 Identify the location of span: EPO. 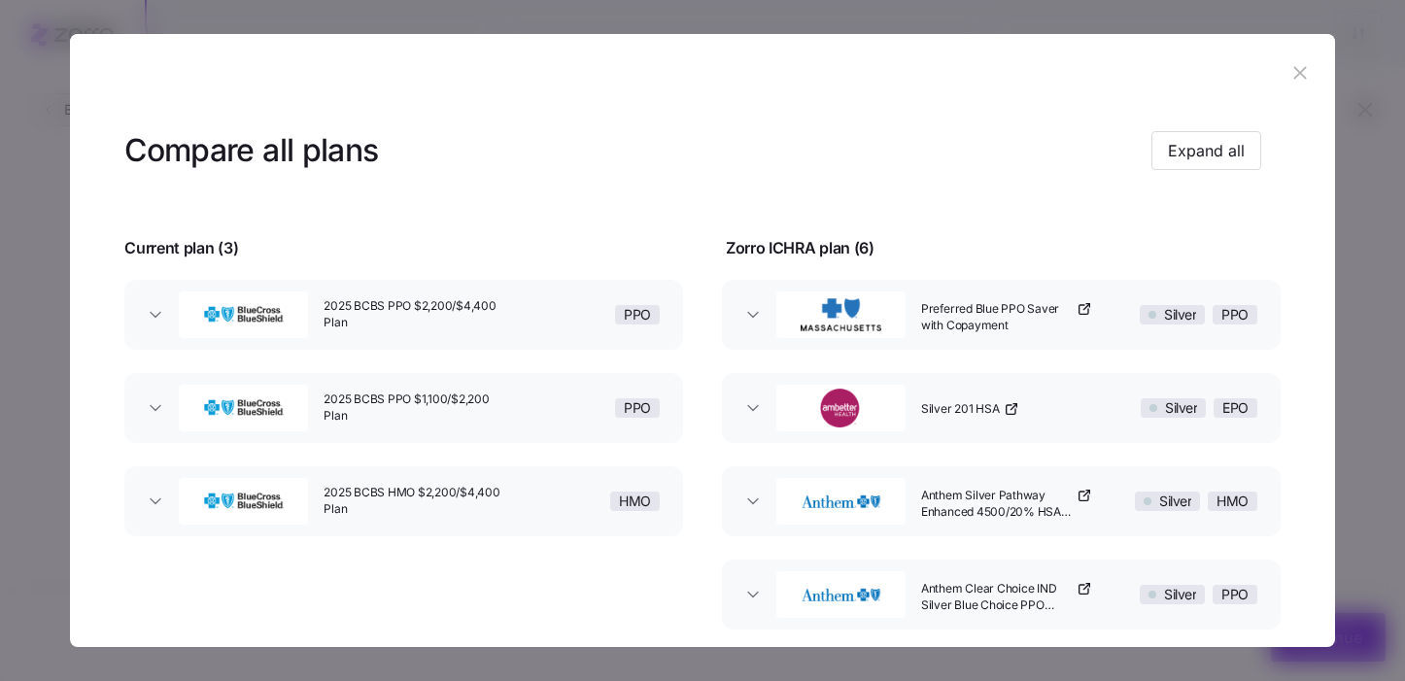
(1235, 408).